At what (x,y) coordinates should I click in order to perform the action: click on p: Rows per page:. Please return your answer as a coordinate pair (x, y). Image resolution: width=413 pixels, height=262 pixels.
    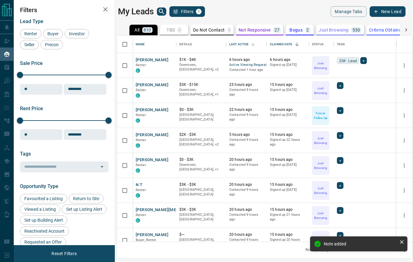
    Looking at the image, I should click on (319, 250).